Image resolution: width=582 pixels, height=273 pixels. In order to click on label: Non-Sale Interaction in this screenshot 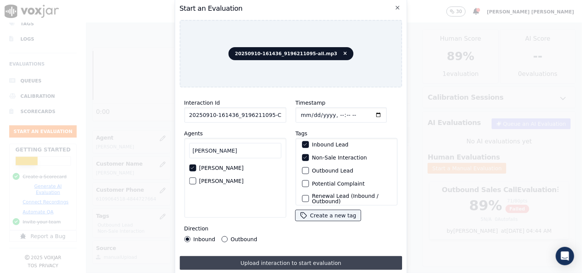, I will do `click(339, 158)`.